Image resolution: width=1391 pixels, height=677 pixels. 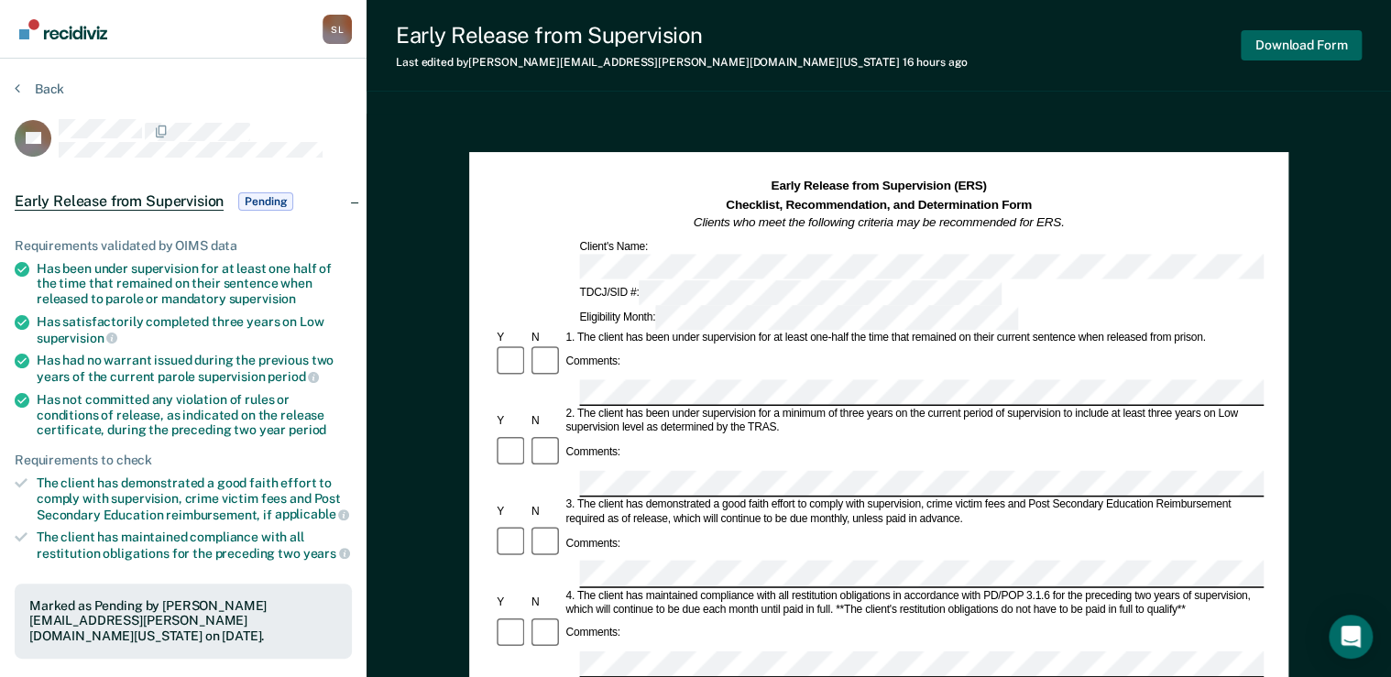 What do you see at coordinates (63, 29) in the screenshot?
I see `img: Recidiviz` at bounding box center [63, 29].